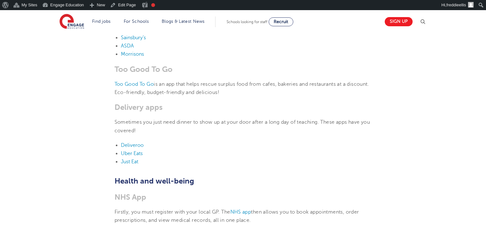 Image resolution: width=486 pixels, height=231 pixels. What do you see at coordinates (129, 162) in the screenshot?
I see `span: Just Eat` at bounding box center [129, 162].